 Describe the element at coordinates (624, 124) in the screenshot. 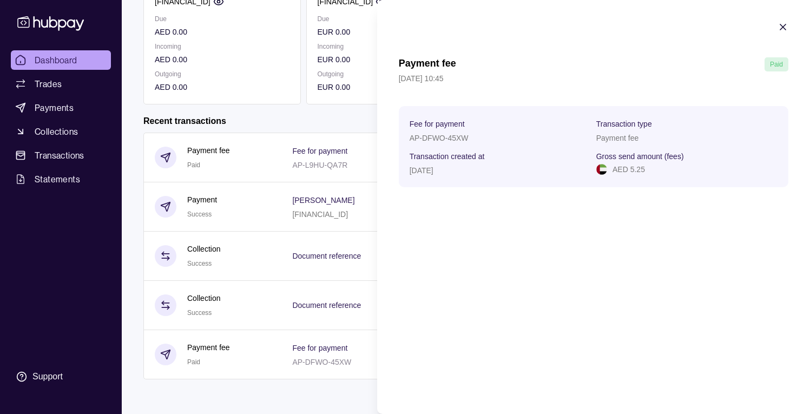

I see `p: Transaction type` at that location.